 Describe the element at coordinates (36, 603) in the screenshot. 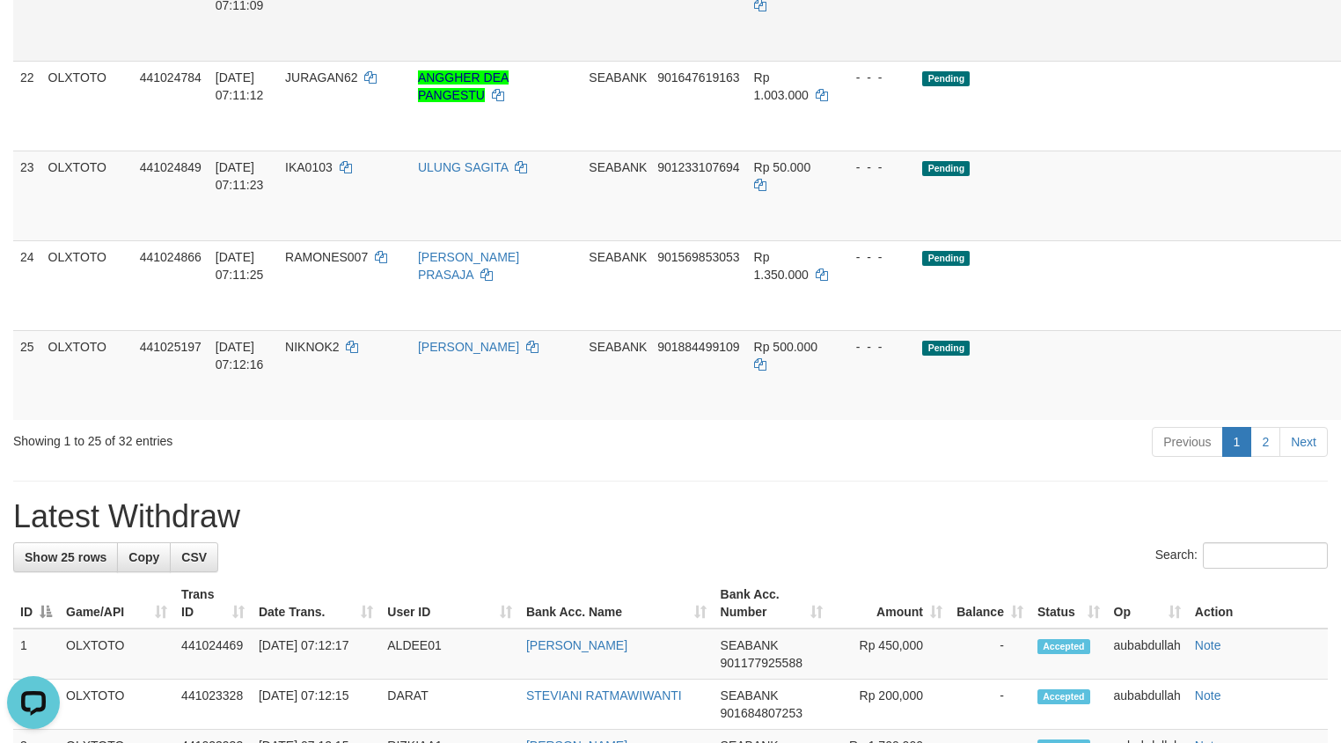

I see `th: ID: activate to sort column descending` at that location.